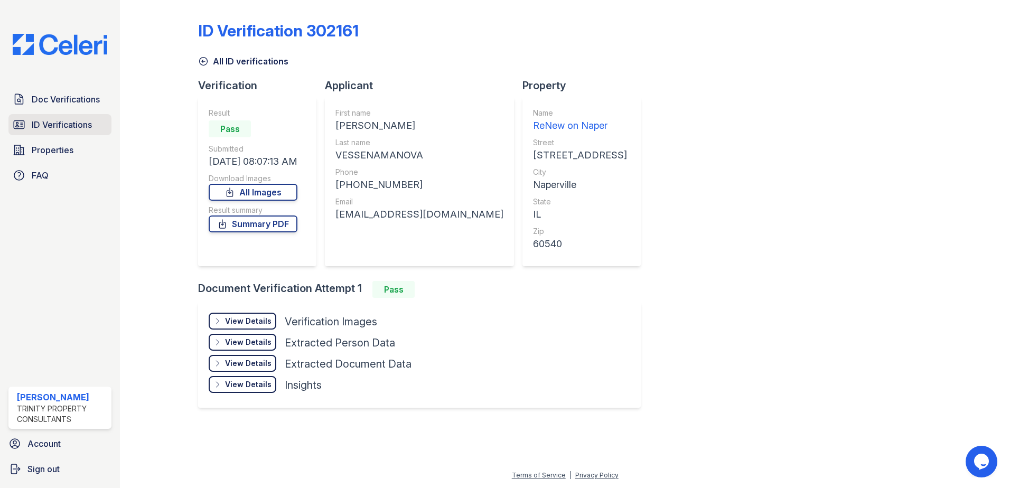 Image resolution: width=1010 pixels, height=488 pixels. Describe the element at coordinates (253, 224) in the screenshot. I see `a: Summary PDF` at that location.